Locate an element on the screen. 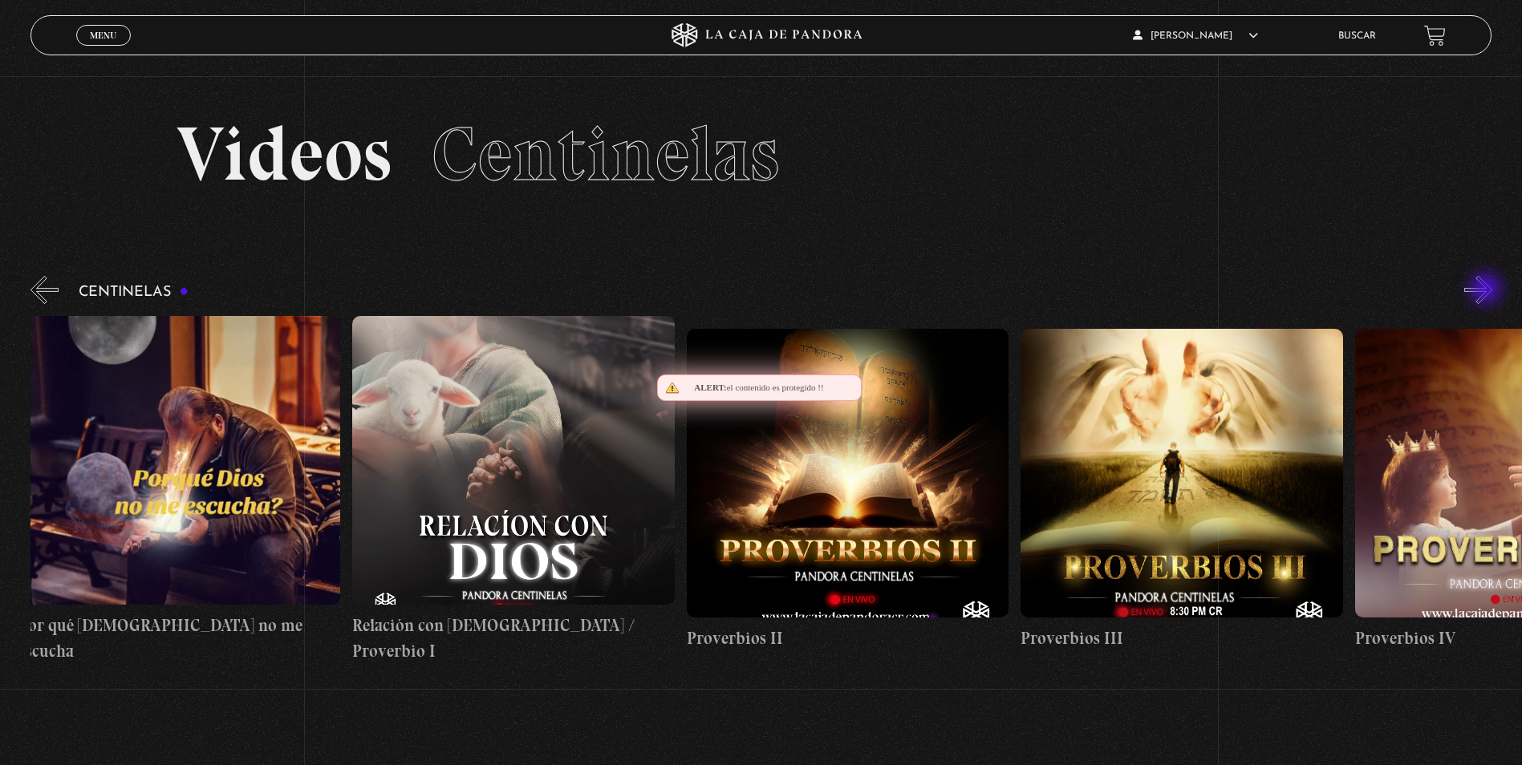  span: Centinelas is located at coordinates (605, 154).